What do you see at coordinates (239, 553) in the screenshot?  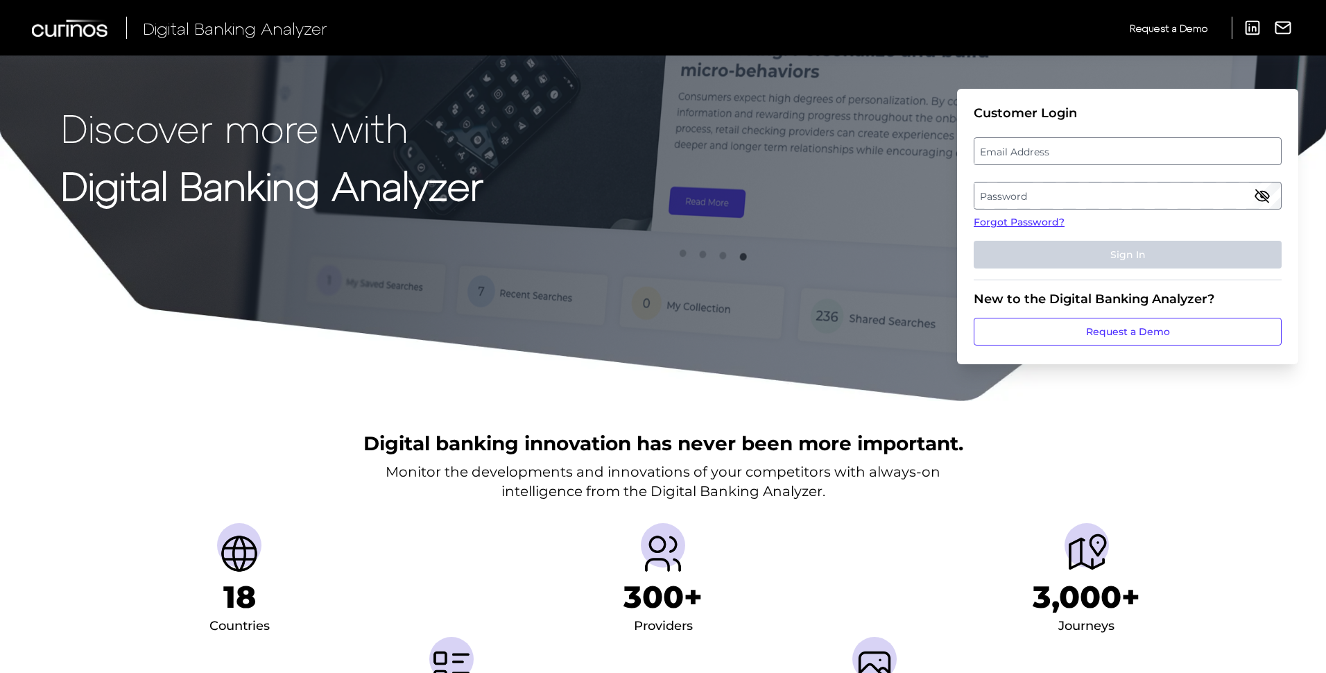 I see `img: Countries` at bounding box center [239, 553].